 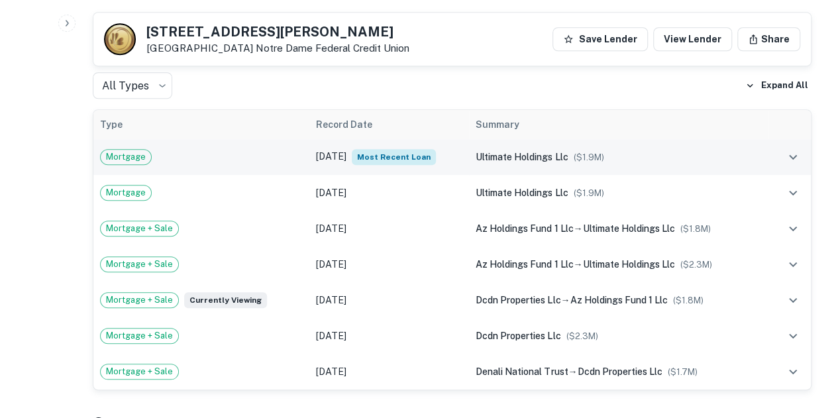 I want to click on span: denali national trust, so click(x=521, y=371).